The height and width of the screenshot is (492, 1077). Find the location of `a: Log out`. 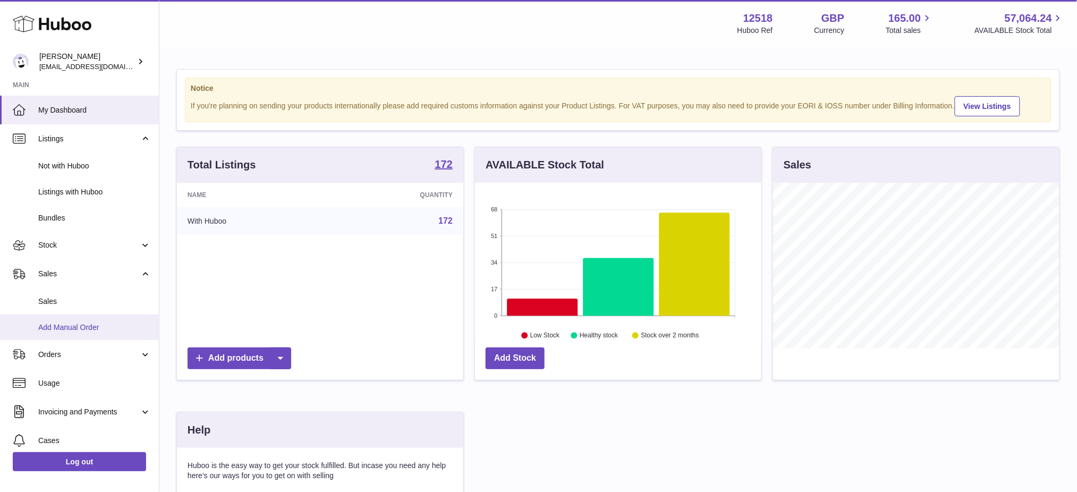

a: Log out is located at coordinates (79, 462).